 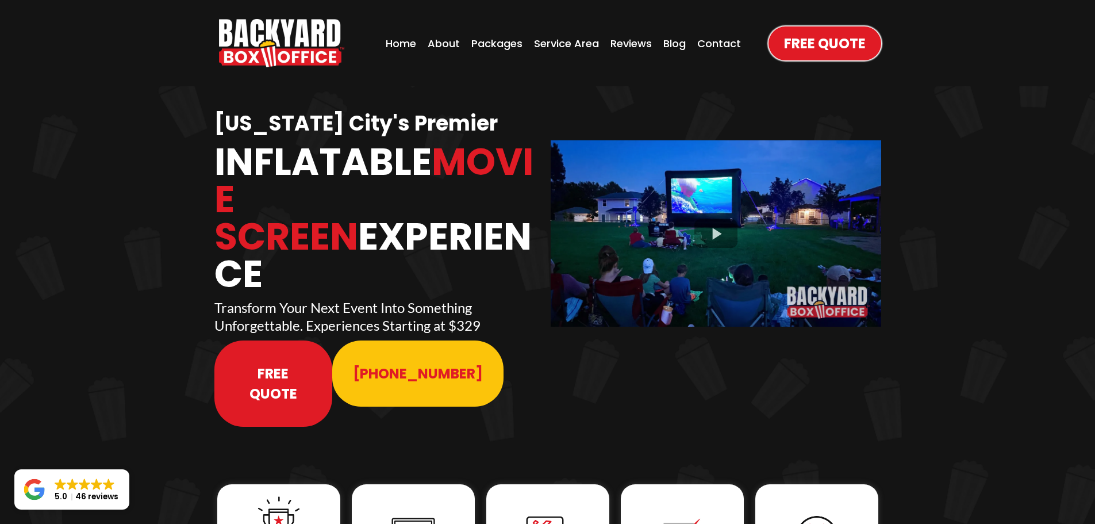 What do you see at coordinates (674, 43) in the screenshot?
I see `div: Blog` at bounding box center [674, 43].